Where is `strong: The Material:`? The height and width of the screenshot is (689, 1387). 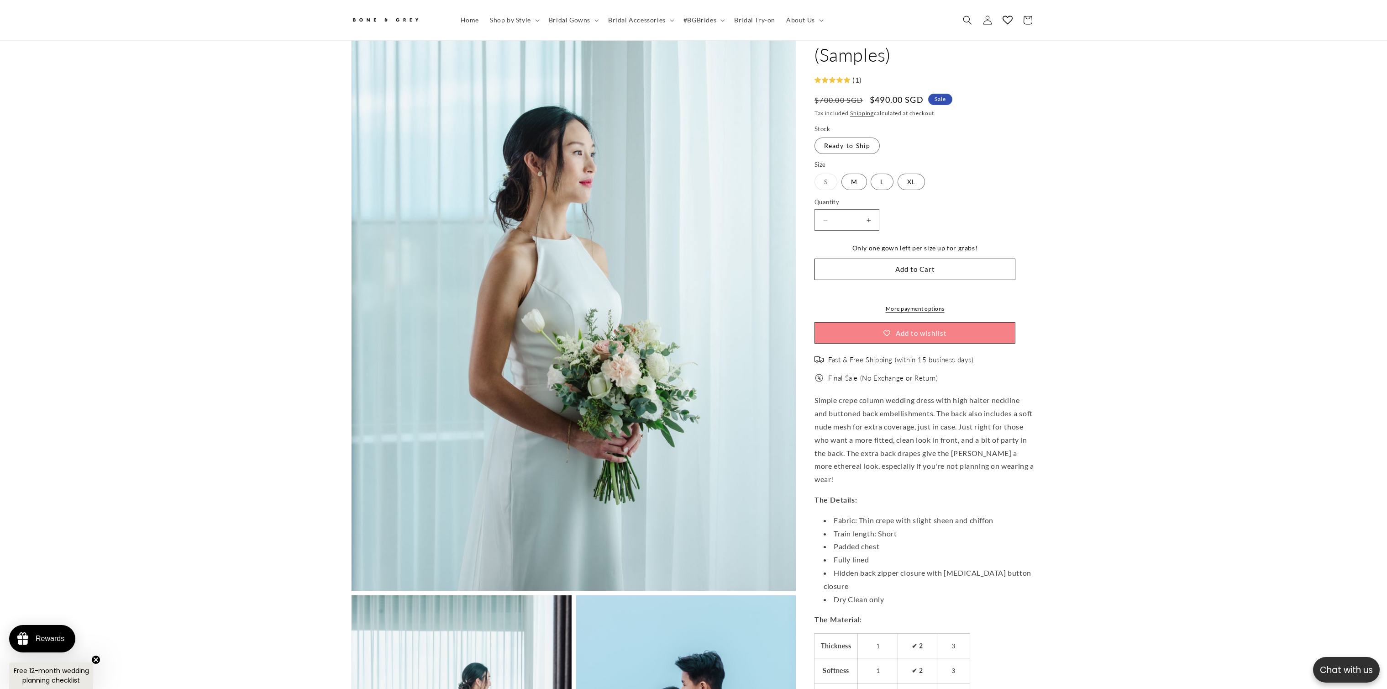 strong: The Material: is located at coordinates (838, 619).